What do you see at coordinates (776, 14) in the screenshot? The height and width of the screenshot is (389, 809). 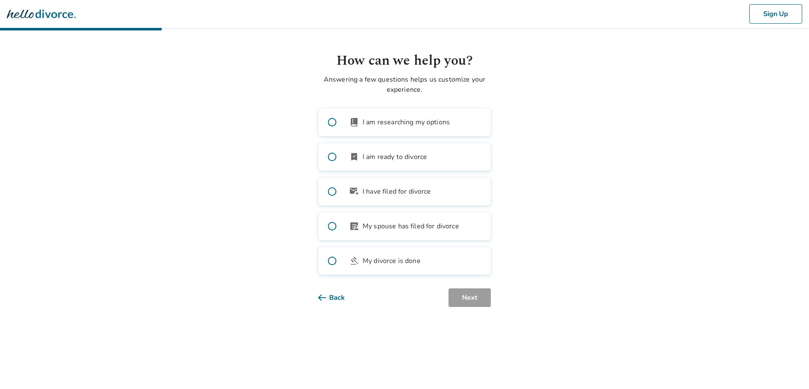 I see `button: Sign Up` at bounding box center [776, 14].